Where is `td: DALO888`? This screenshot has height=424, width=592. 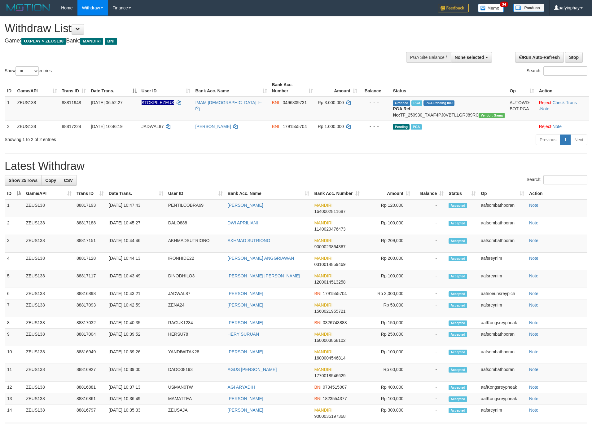 td: DALO888 is located at coordinates (195, 226).